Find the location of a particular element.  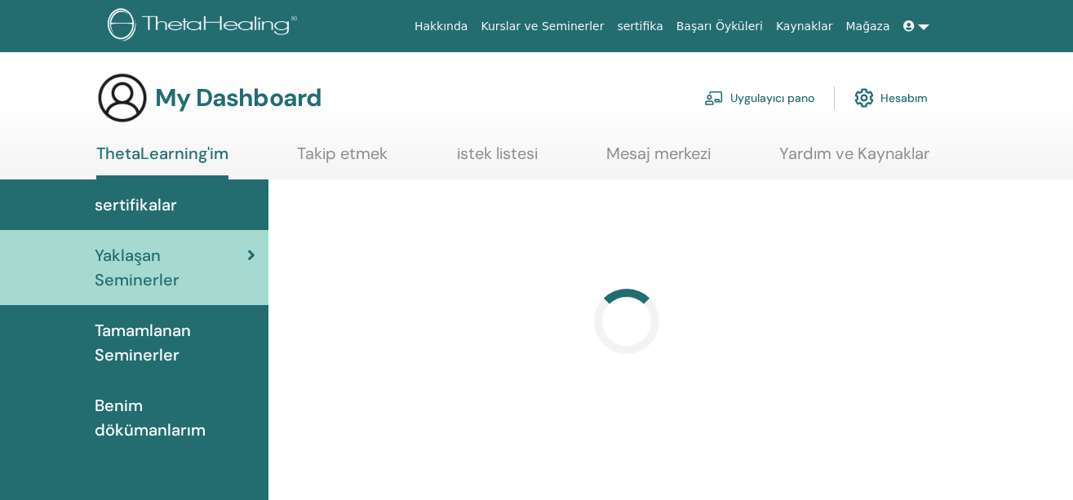

a: Kaynaklar is located at coordinates (805, 26).